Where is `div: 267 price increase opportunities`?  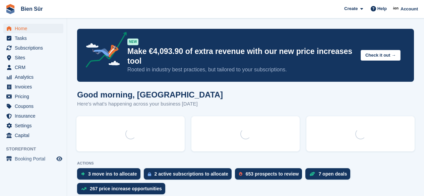 div: 267 price increase opportunities is located at coordinates (126, 189).